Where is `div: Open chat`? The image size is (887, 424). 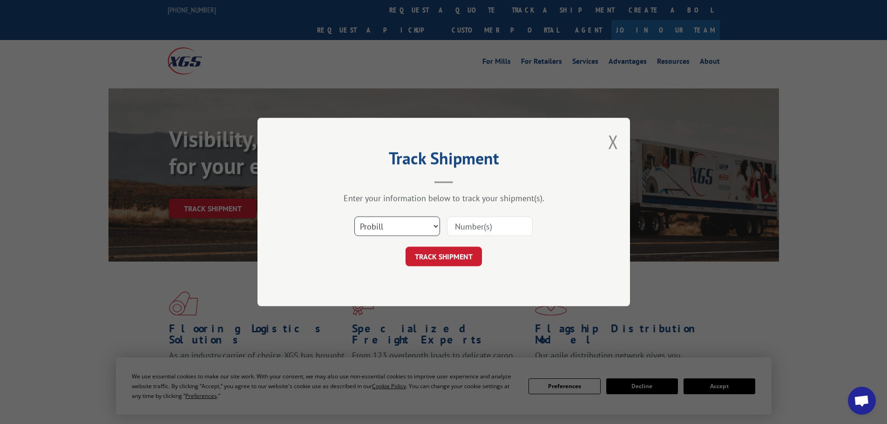 div: Open chat is located at coordinates (862, 401).